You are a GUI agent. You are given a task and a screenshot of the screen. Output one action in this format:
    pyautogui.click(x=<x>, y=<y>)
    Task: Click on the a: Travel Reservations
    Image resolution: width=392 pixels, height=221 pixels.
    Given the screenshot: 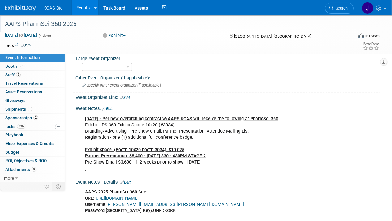 What is the action you would take?
    pyautogui.click(x=32, y=83)
    